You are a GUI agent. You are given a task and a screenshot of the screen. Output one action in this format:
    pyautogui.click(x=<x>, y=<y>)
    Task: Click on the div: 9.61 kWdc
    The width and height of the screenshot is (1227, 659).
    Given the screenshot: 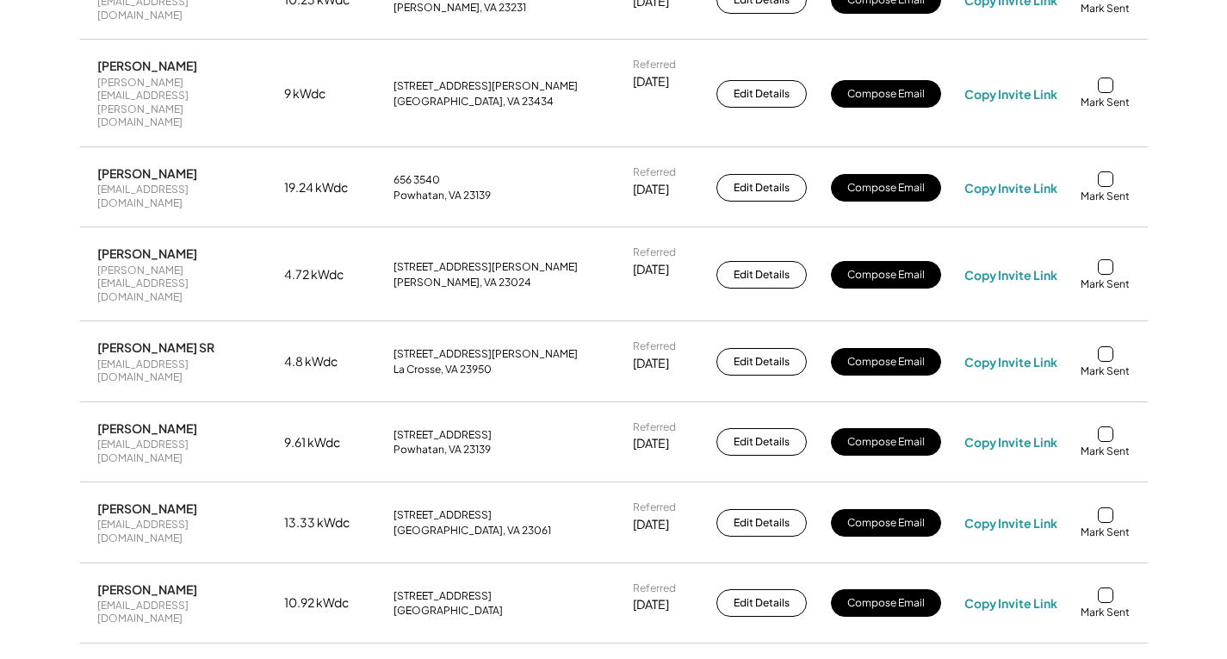 What is the action you would take?
    pyautogui.click(x=327, y=443)
    